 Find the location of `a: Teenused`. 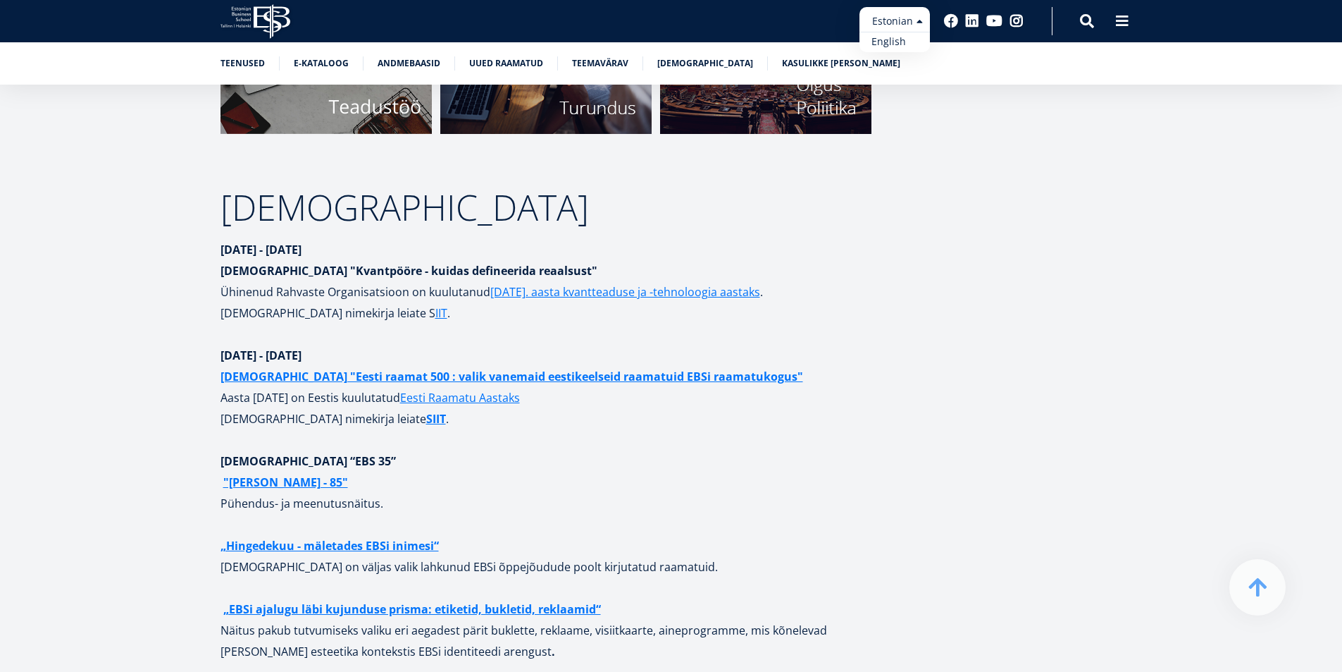

a: Teenused is located at coordinates (242, 63).